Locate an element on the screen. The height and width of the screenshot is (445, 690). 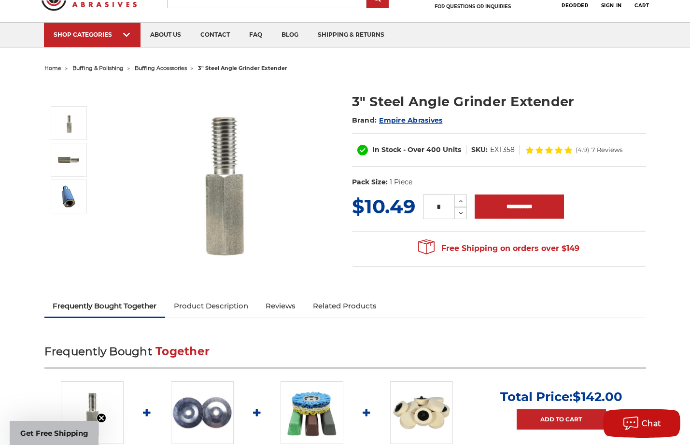
span: Get Free Shipping is located at coordinates (54, 433).